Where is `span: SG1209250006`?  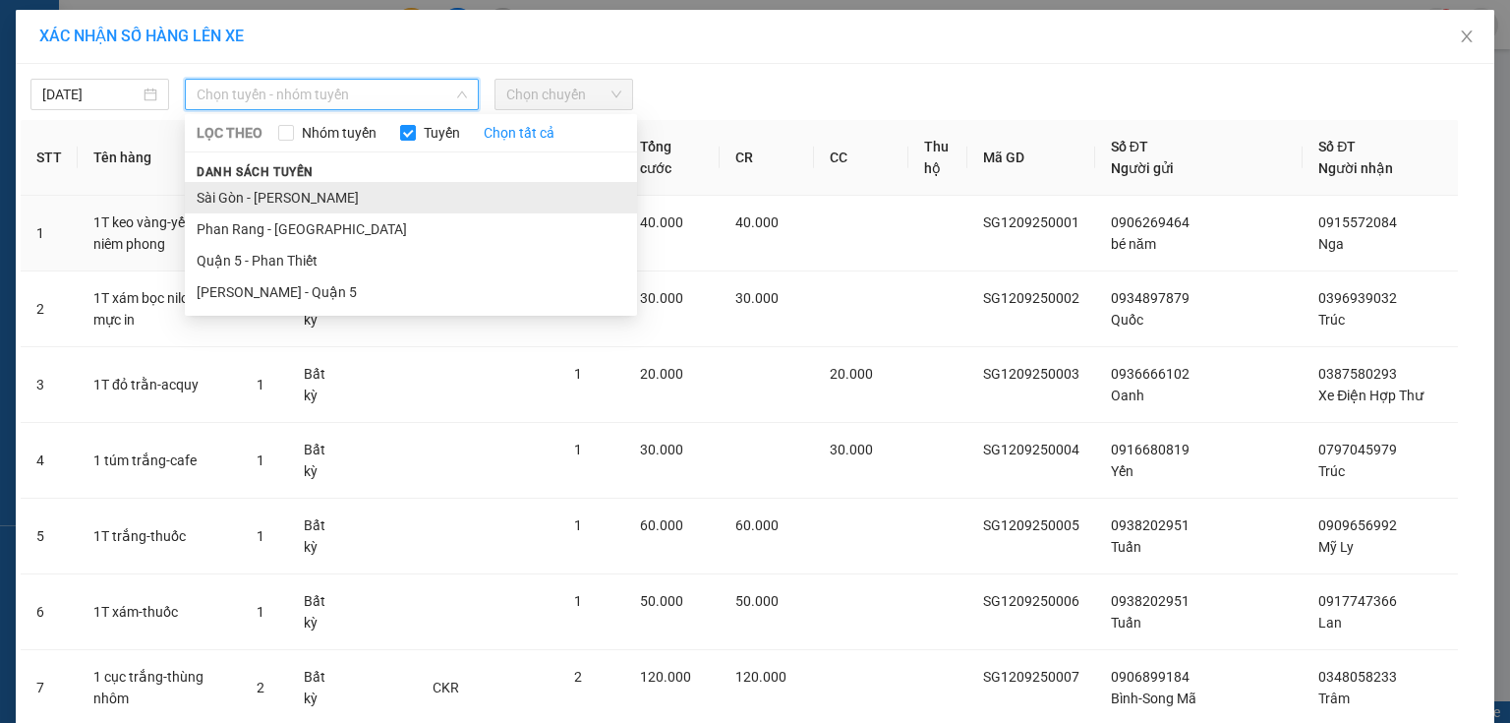
span: SG1209250006 is located at coordinates (1031, 601).